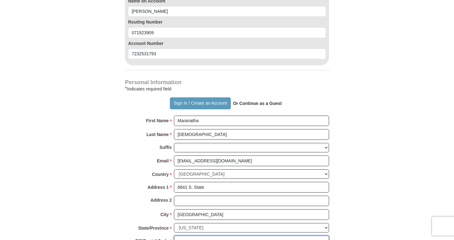 Image resolution: width=454 pixels, height=240 pixels. What do you see at coordinates (158, 134) in the screenshot?
I see `strong: Last Name` at bounding box center [158, 134].